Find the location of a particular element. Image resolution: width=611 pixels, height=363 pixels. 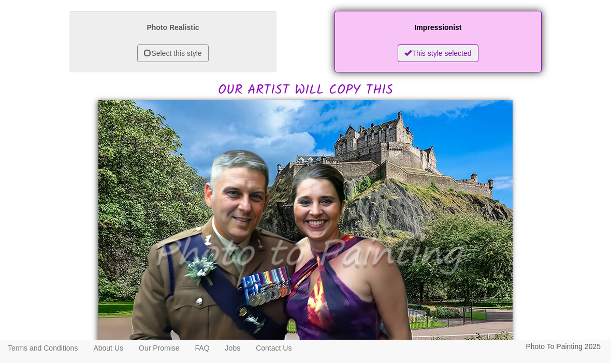

h2: OUR ARTIST WILL COPY THIS is located at coordinates (305, 53).